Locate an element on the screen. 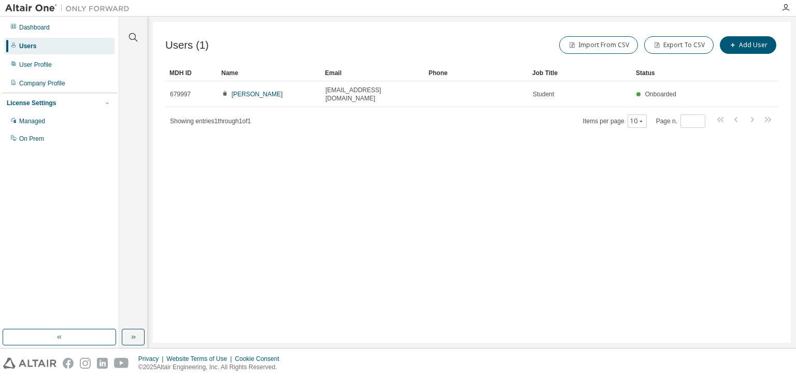 The width and height of the screenshot is (796, 378). p: © 2025 Altair Engineering, Inc. All Rights Reserved. is located at coordinates (212, 368).